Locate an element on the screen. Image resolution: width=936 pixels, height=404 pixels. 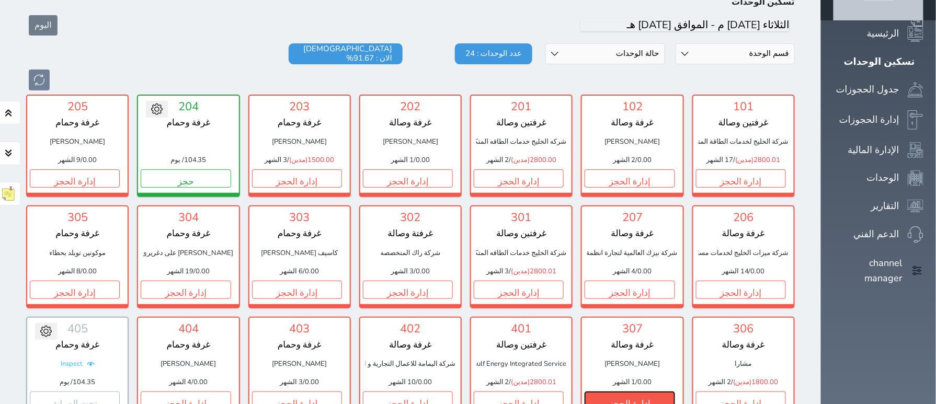
a: الوحدات is located at coordinates (879, 178).